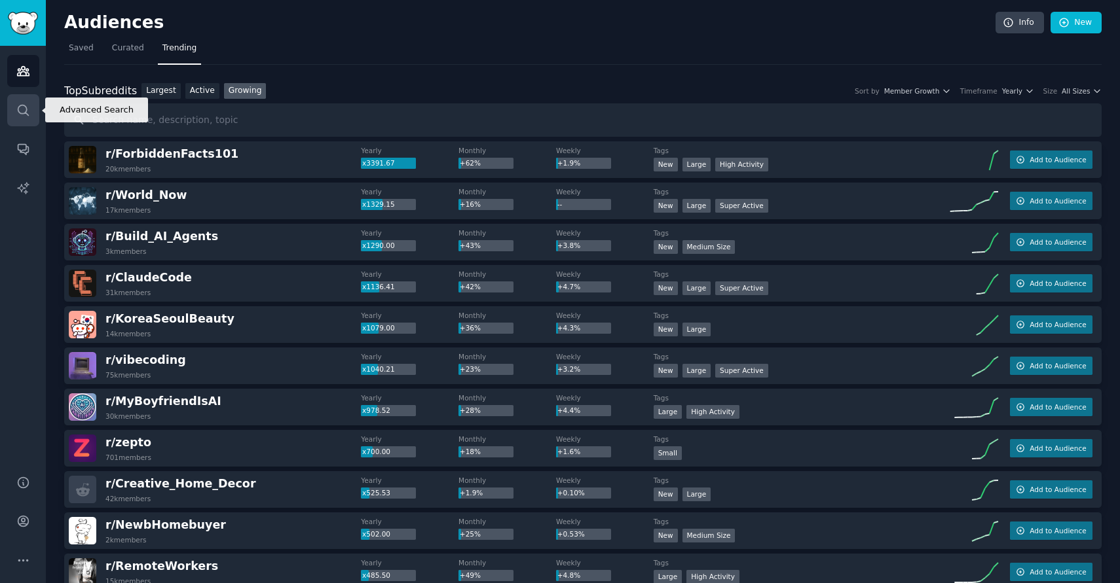 This screenshot has height=583, width=1120. What do you see at coordinates (568, 246) in the screenshot?
I see `span: +3.8%` at bounding box center [568, 246].